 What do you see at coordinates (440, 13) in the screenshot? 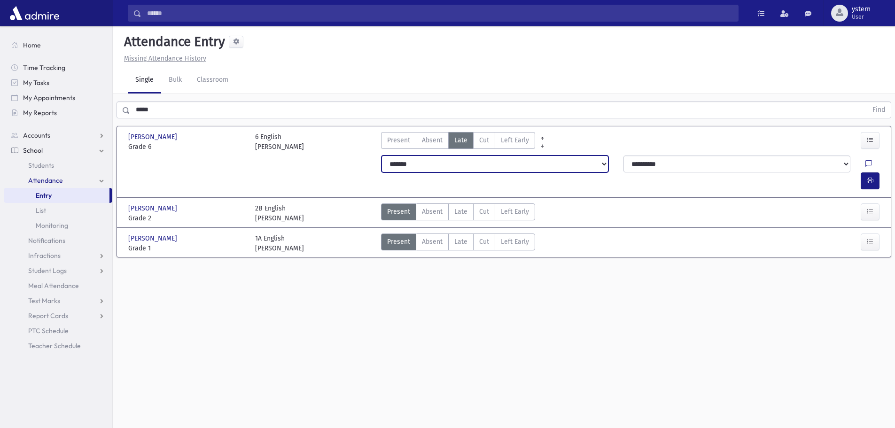
I see `input: Search` at bounding box center [440, 13].